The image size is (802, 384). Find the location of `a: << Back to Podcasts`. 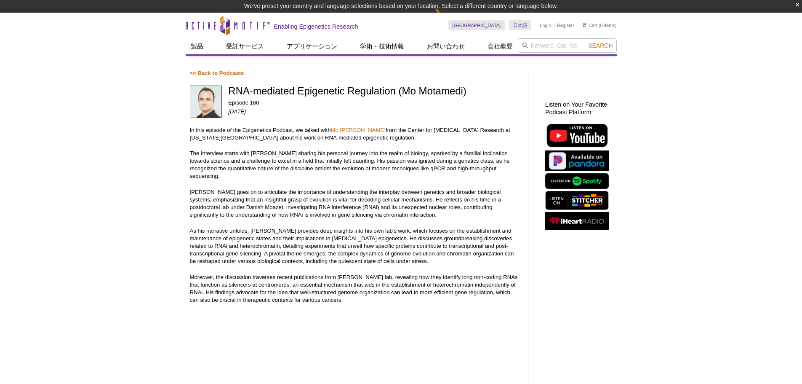

a: << Back to Podcasts is located at coordinates (217, 73).